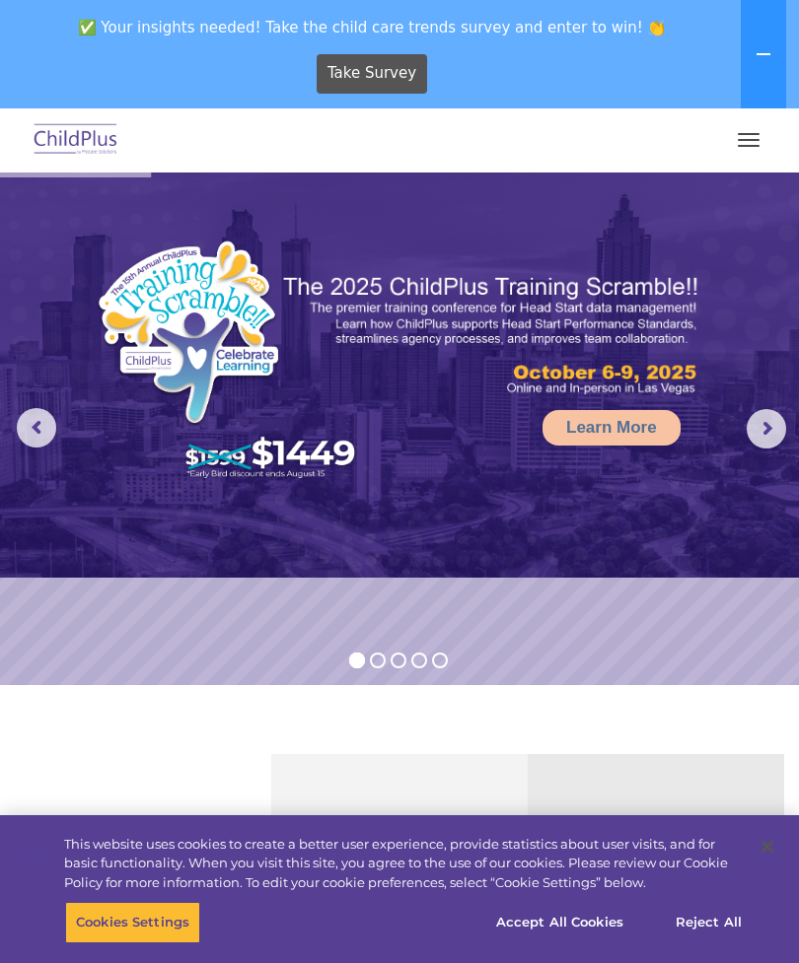 The width and height of the screenshot is (799, 963). Describe the element at coordinates (708, 923) in the screenshot. I see `button: Reject All` at that location.